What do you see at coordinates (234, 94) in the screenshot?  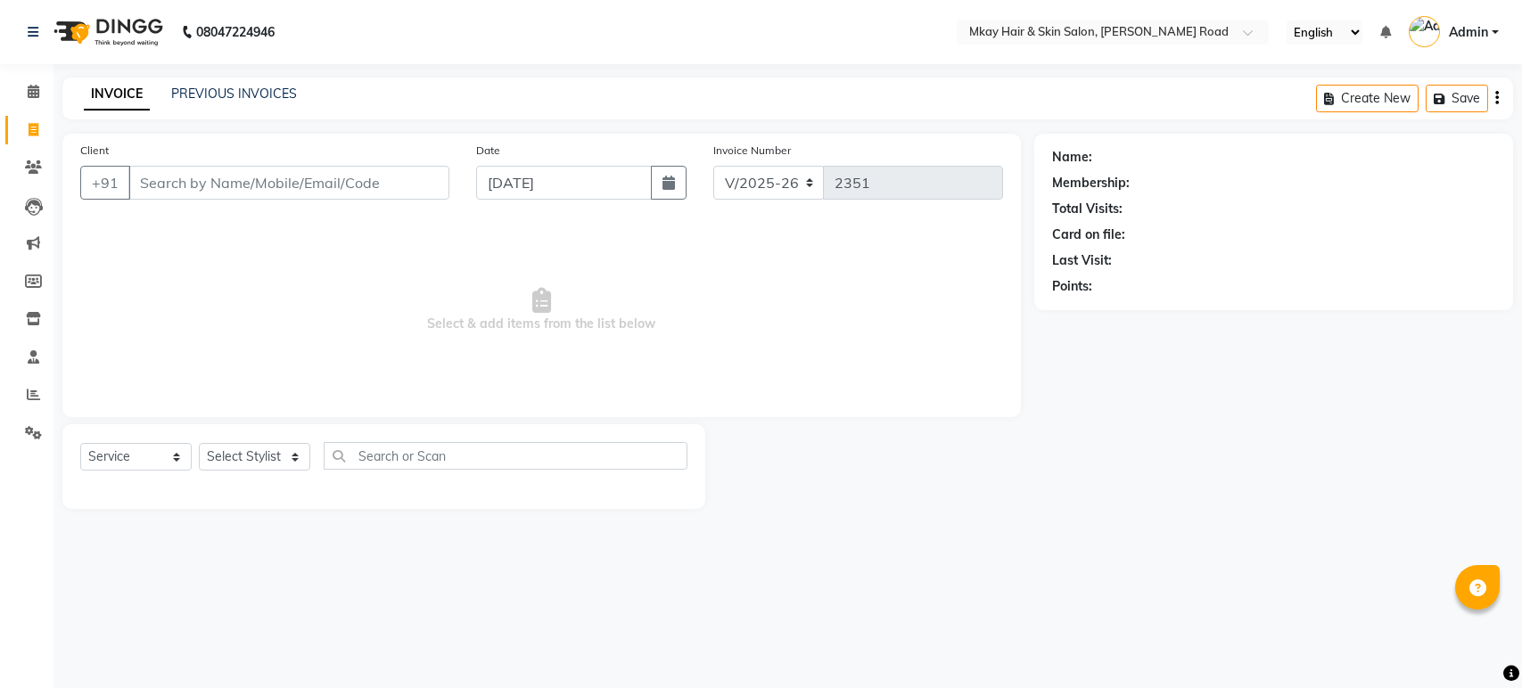 I see `a: PREVIOUS INVOICES` at bounding box center [234, 94].